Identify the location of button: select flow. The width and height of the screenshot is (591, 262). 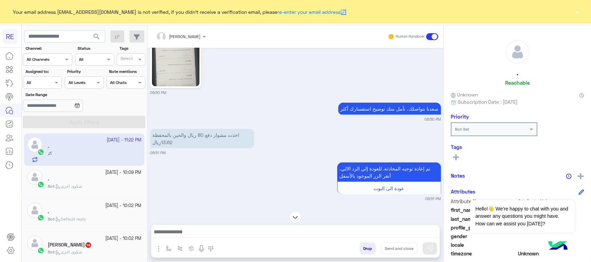
(169, 249).